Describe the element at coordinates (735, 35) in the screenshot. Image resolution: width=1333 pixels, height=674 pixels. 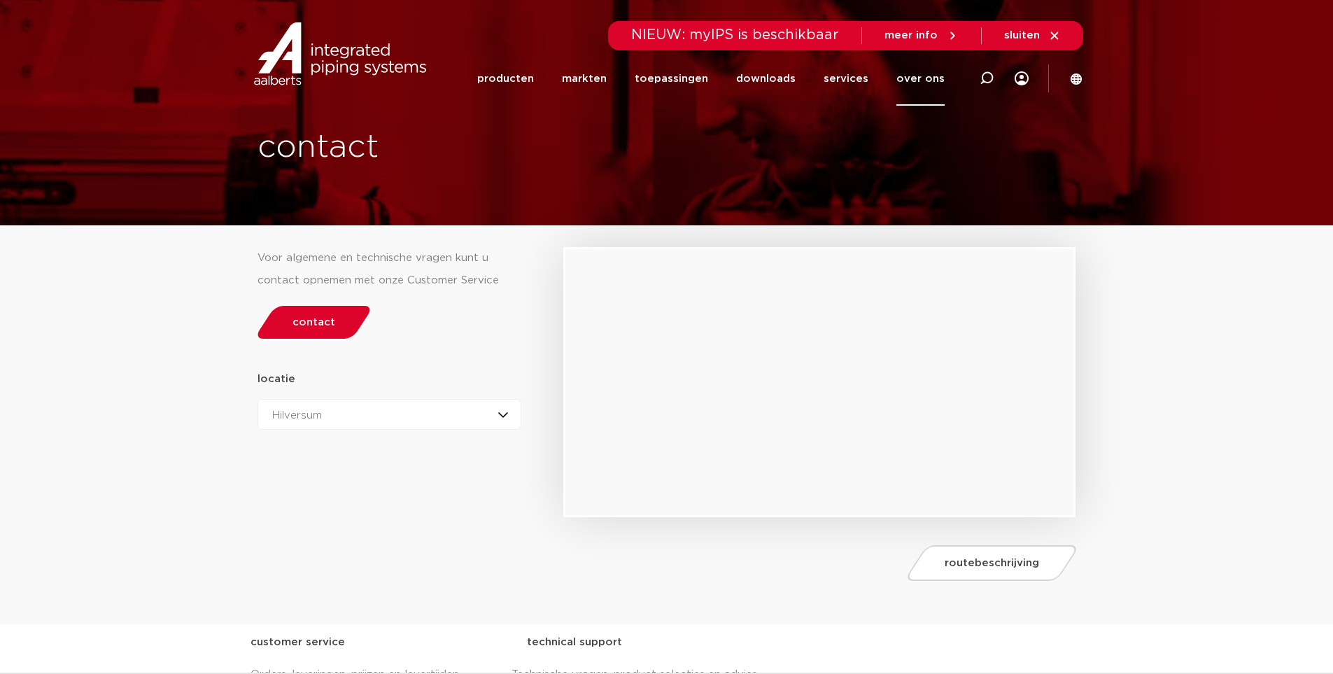
I see `span: NIEUW: myIPS is beschikbaar` at that location.